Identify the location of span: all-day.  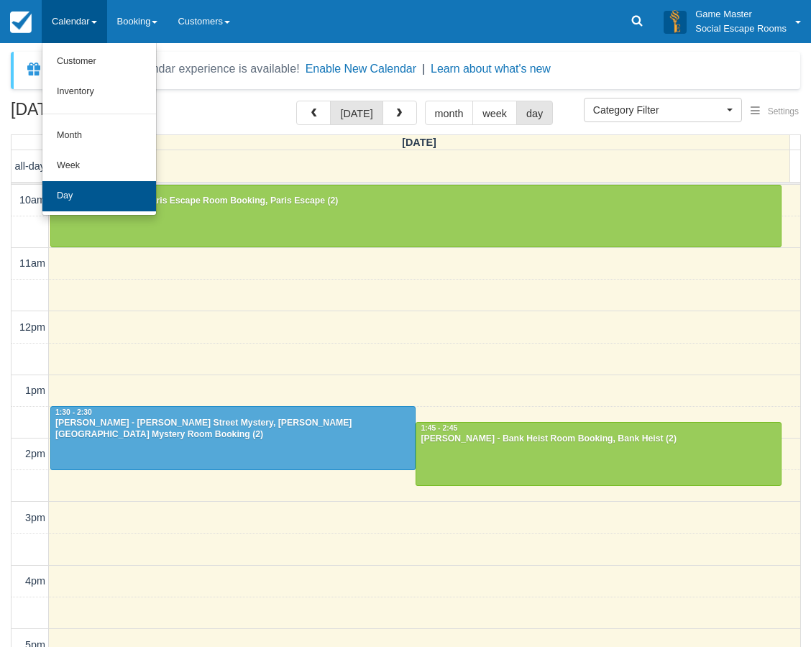
(30, 166).